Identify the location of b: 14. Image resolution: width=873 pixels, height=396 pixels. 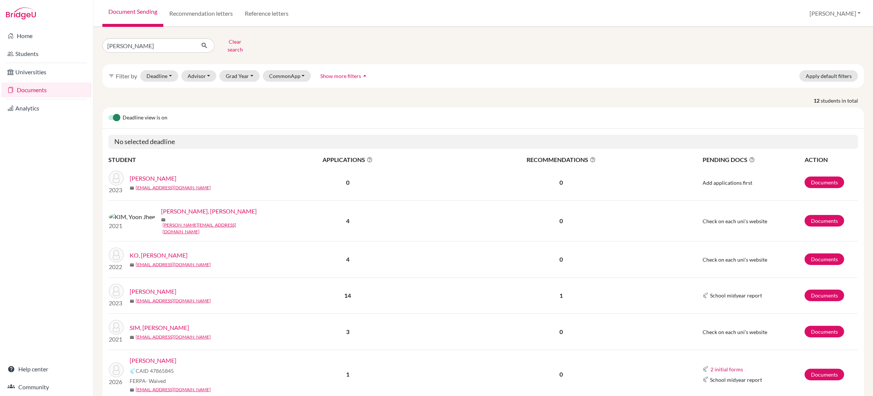
(347, 295).